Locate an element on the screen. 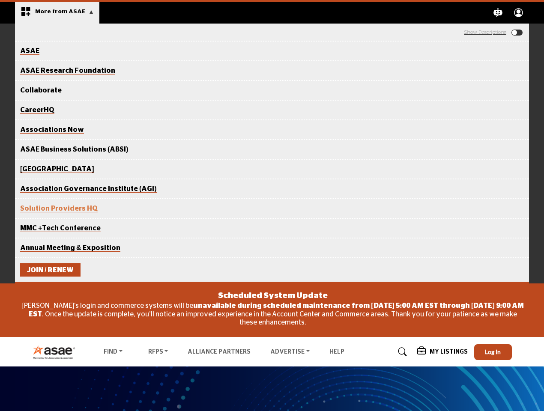 The image size is (544, 411). a: Annual Meeting & Exposition - opens in new tab is located at coordinates (70, 248).